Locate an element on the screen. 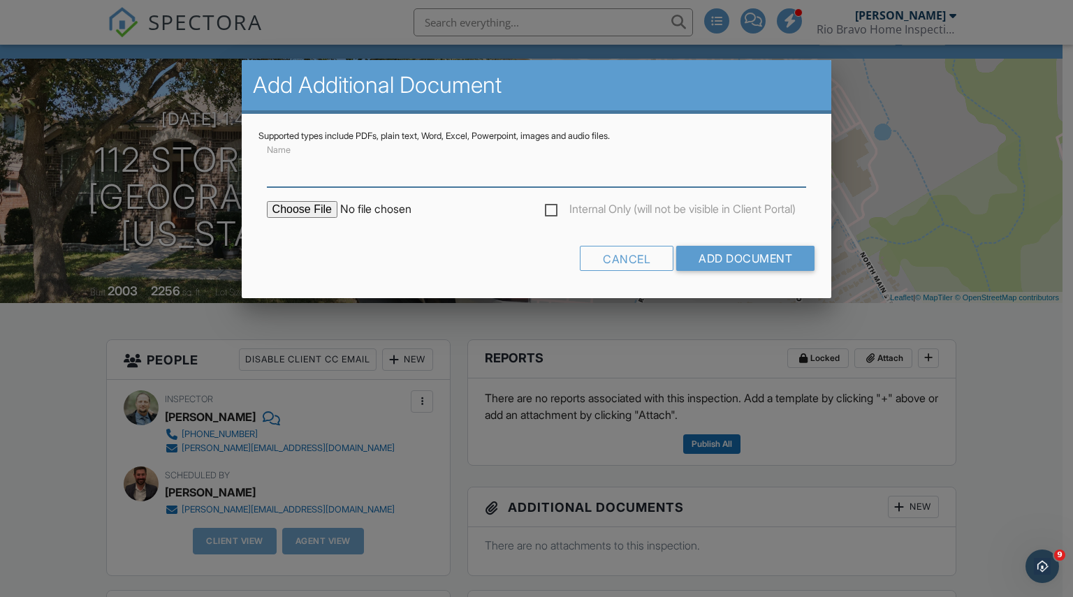  span: 9 is located at coordinates (1060, 555).